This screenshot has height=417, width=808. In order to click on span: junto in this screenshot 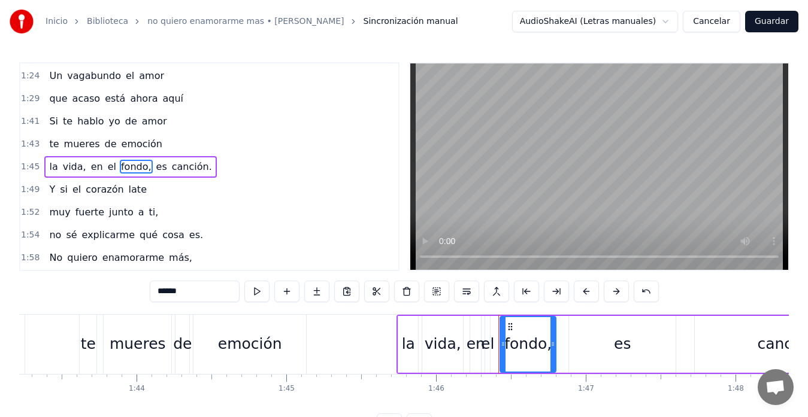, I will do `click(121, 212)`.